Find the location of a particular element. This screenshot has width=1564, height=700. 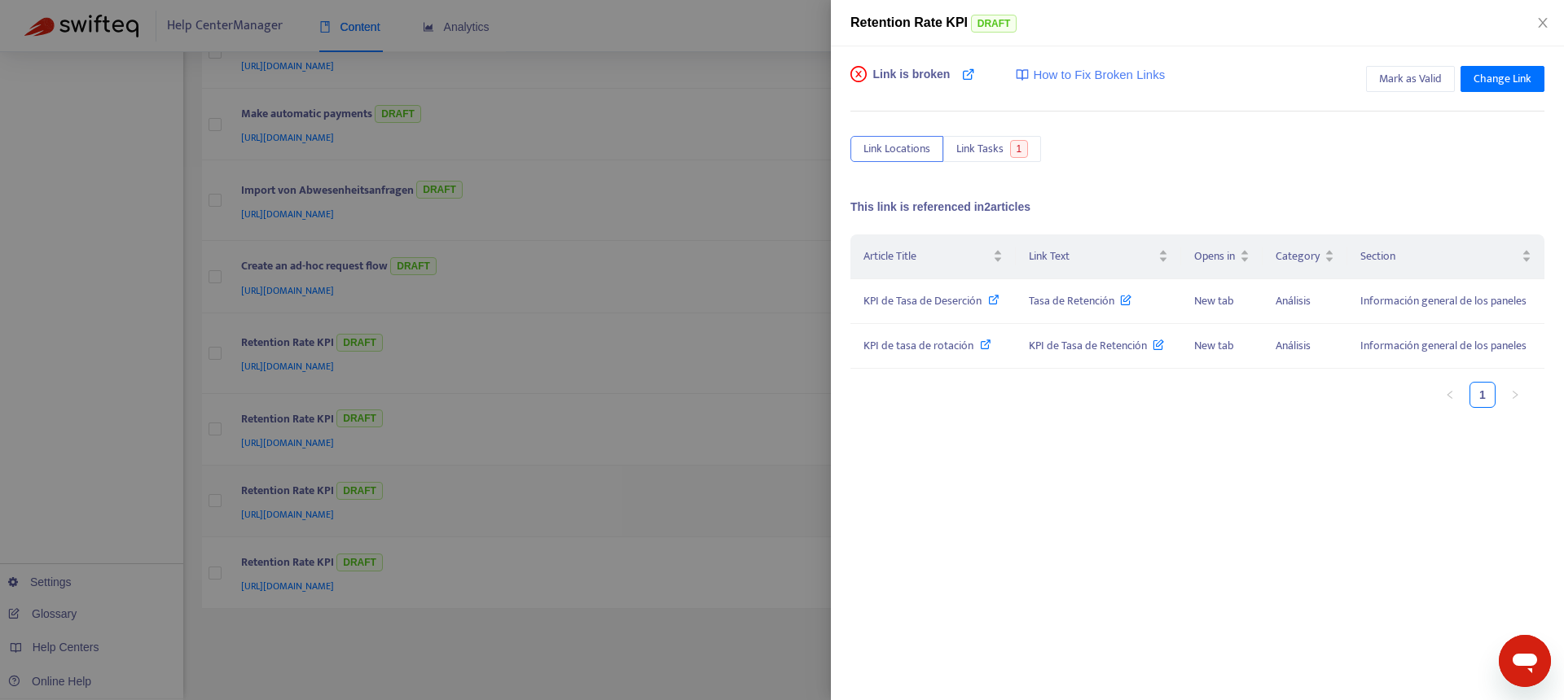

span: KPI de Tasa de Deserción is located at coordinates (922, 300).